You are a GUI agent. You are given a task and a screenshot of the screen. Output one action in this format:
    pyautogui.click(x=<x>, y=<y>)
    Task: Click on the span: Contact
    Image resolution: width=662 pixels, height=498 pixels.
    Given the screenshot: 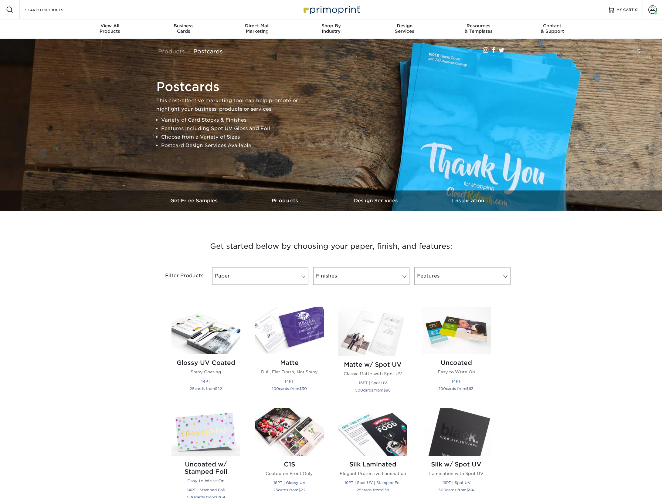 What is the action you would take?
    pyautogui.click(x=552, y=26)
    